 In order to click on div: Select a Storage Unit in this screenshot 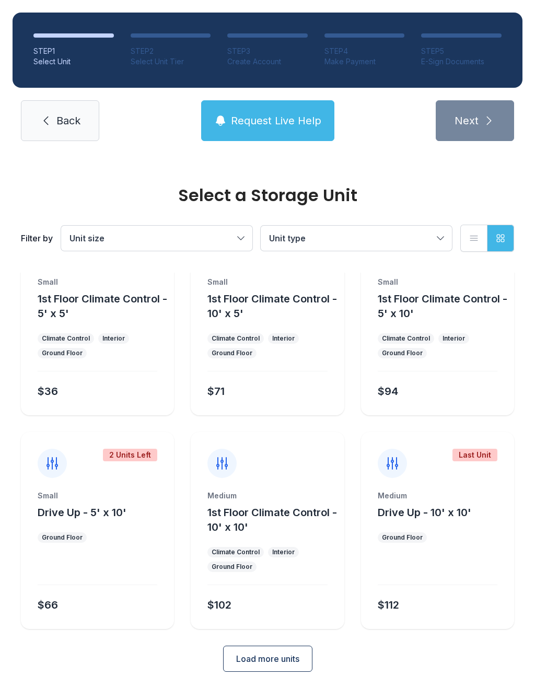, I will do `click(267, 195)`.